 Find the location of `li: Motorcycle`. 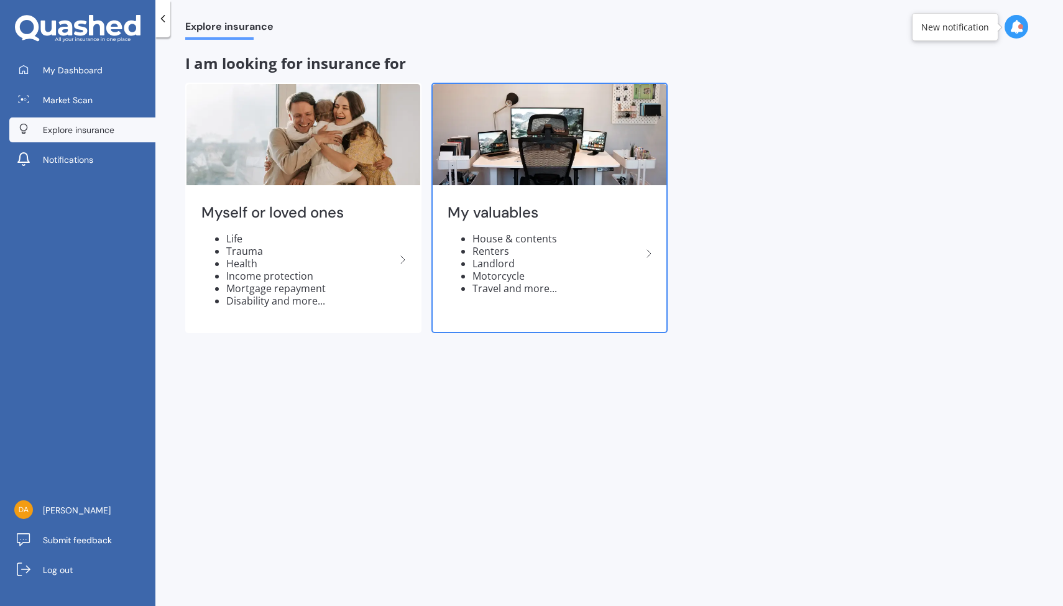

li: Motorcycle is located at coordinates (557, 276).